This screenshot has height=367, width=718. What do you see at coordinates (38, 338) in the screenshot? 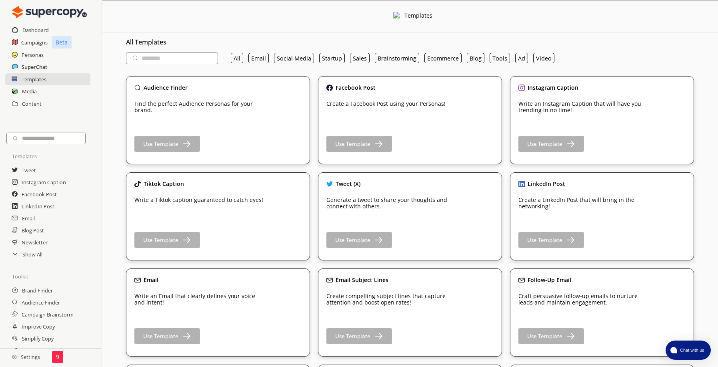
I see `h2: Simplify Copy` at bounding box center [38, 338].